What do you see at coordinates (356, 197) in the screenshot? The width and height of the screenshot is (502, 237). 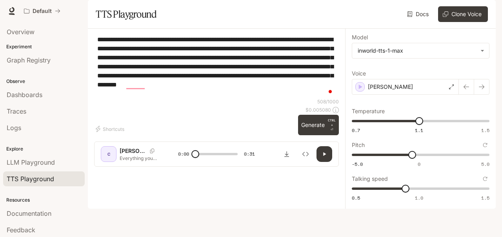 I see `span: 0.5` at bounding box center [356, 197].